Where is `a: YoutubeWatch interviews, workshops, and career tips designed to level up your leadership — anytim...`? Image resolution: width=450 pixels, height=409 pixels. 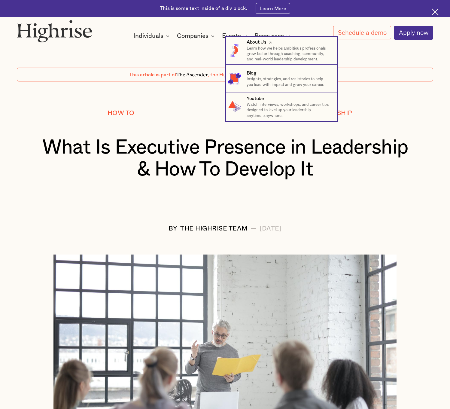
a: YoutubeWatch interviews, workshops, and career tips designed to level up your leadership — anytim... is located at coordinates (281, 107).